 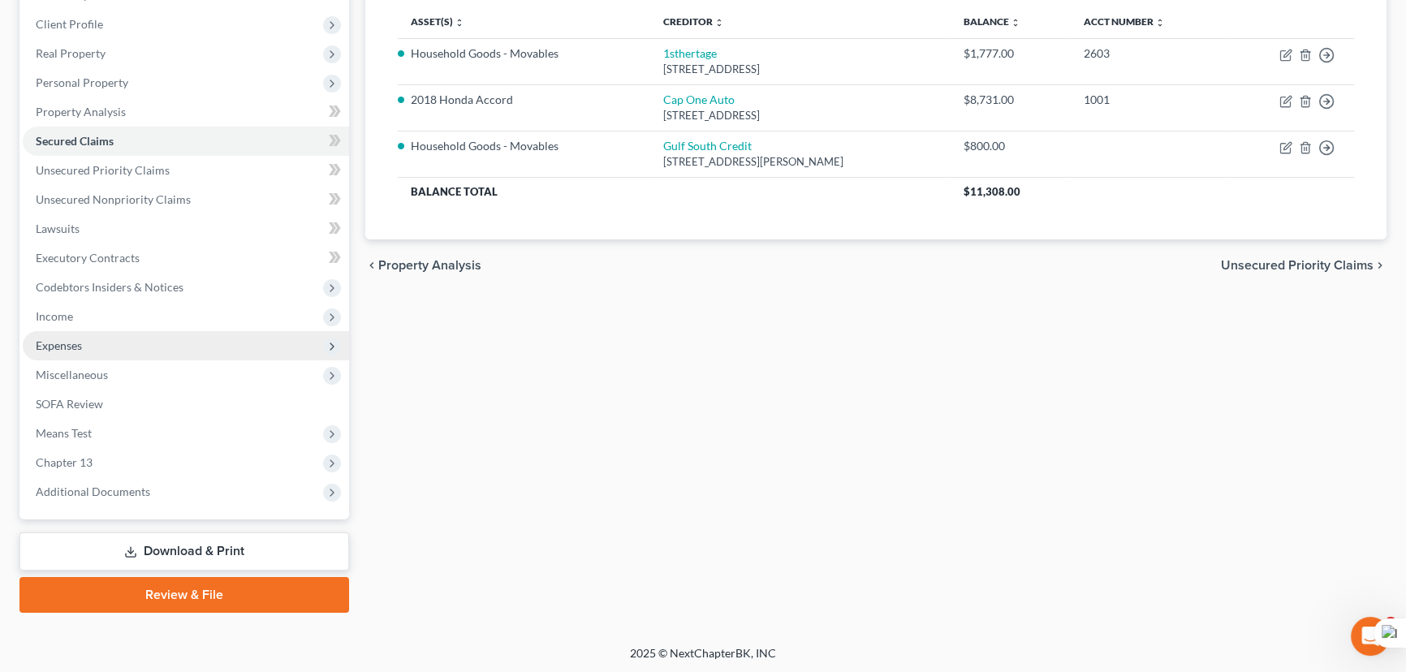 I want to click on i: chevron_right, so click(x=1380, y=265).